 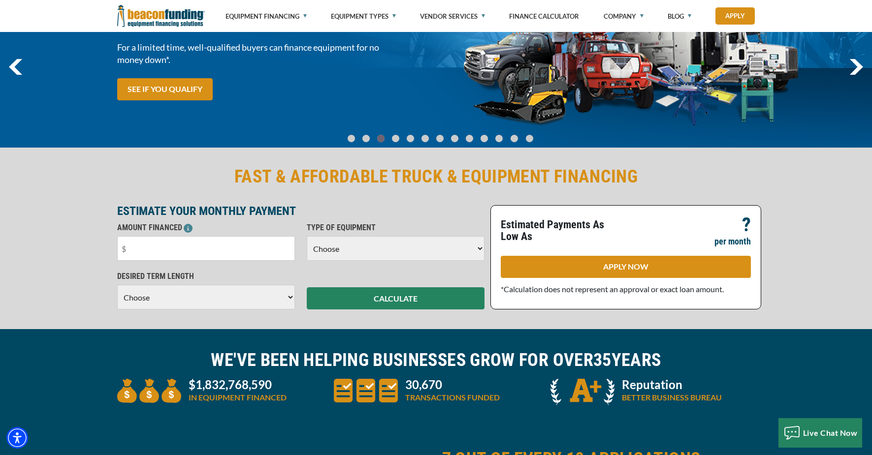 What do you see at coordinates (452, 398) in the screenshot?
I see `p: TRANSACTIONS FUNDED` at bounding box center [452, 398].